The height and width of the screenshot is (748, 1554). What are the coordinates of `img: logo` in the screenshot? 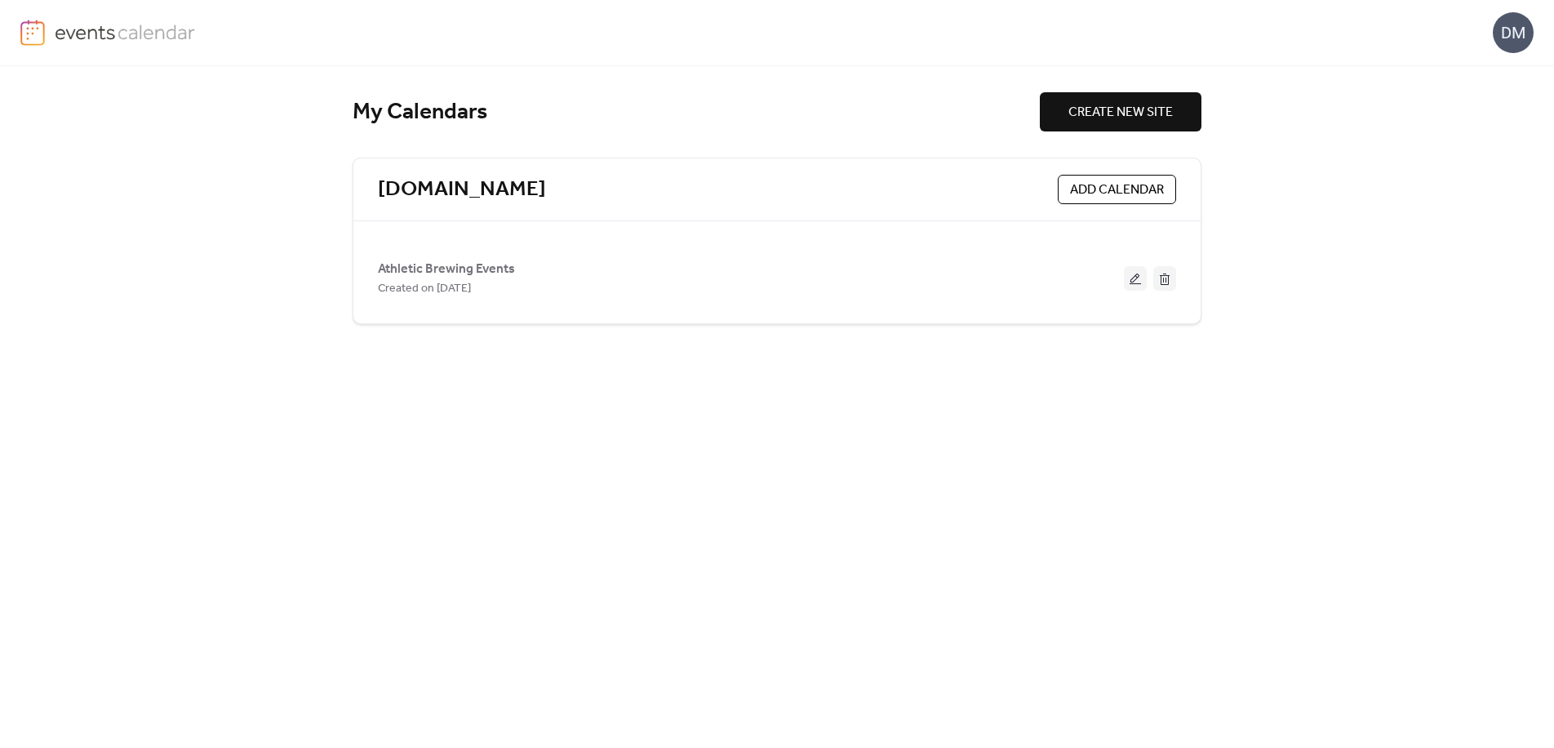 It's located at (33, 33).